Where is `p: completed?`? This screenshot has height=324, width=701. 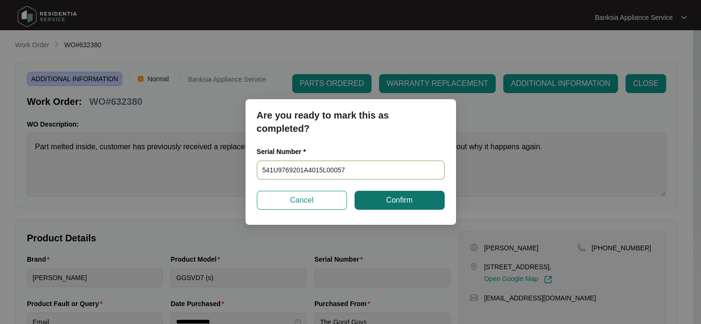 p: completed? is located at coordinates (351, 128).